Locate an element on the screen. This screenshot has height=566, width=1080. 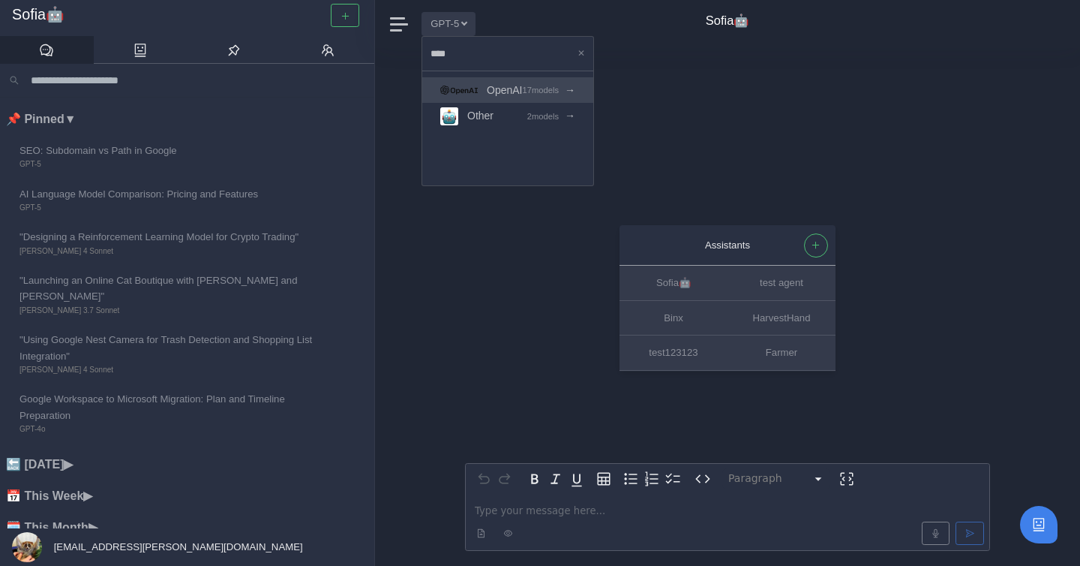
button: Italic is located at coordinates (556, 479).